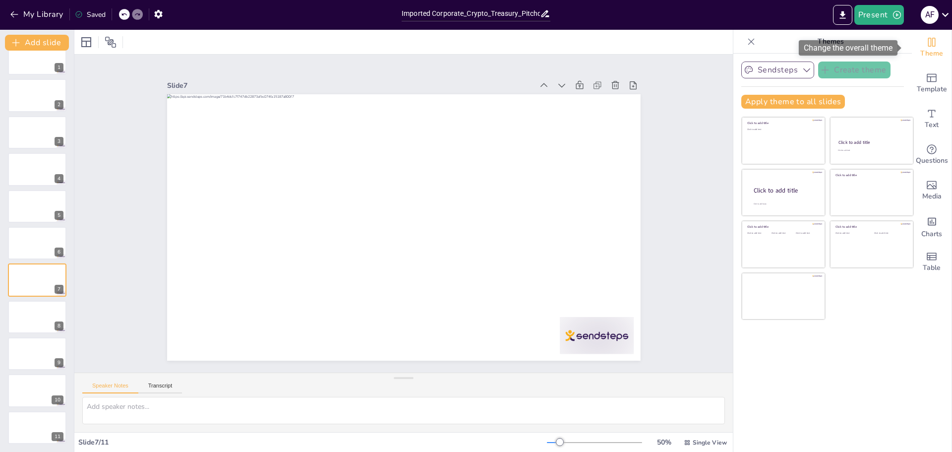 This screenshot has height=452, width=952. What do you see at coordinates (37, 14) in the screenshot?
I see `button: My Library` at bounding box center [37, 14].